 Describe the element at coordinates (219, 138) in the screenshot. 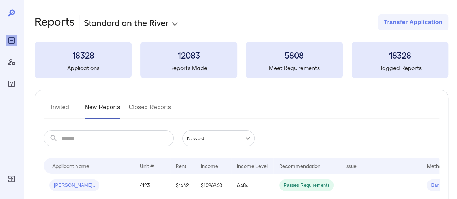

I see `div: Newest` at that location.